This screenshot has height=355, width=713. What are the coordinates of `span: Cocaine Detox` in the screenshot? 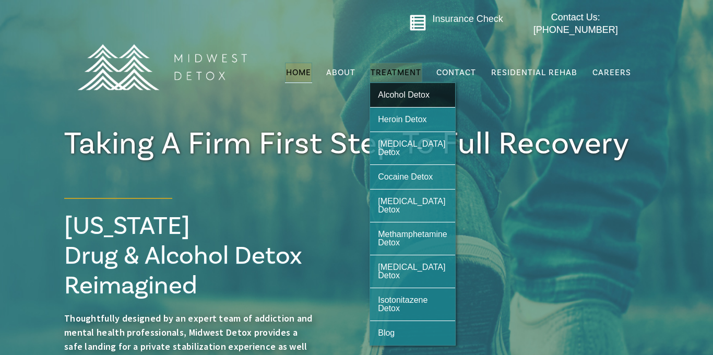 It's located at (405, 176).